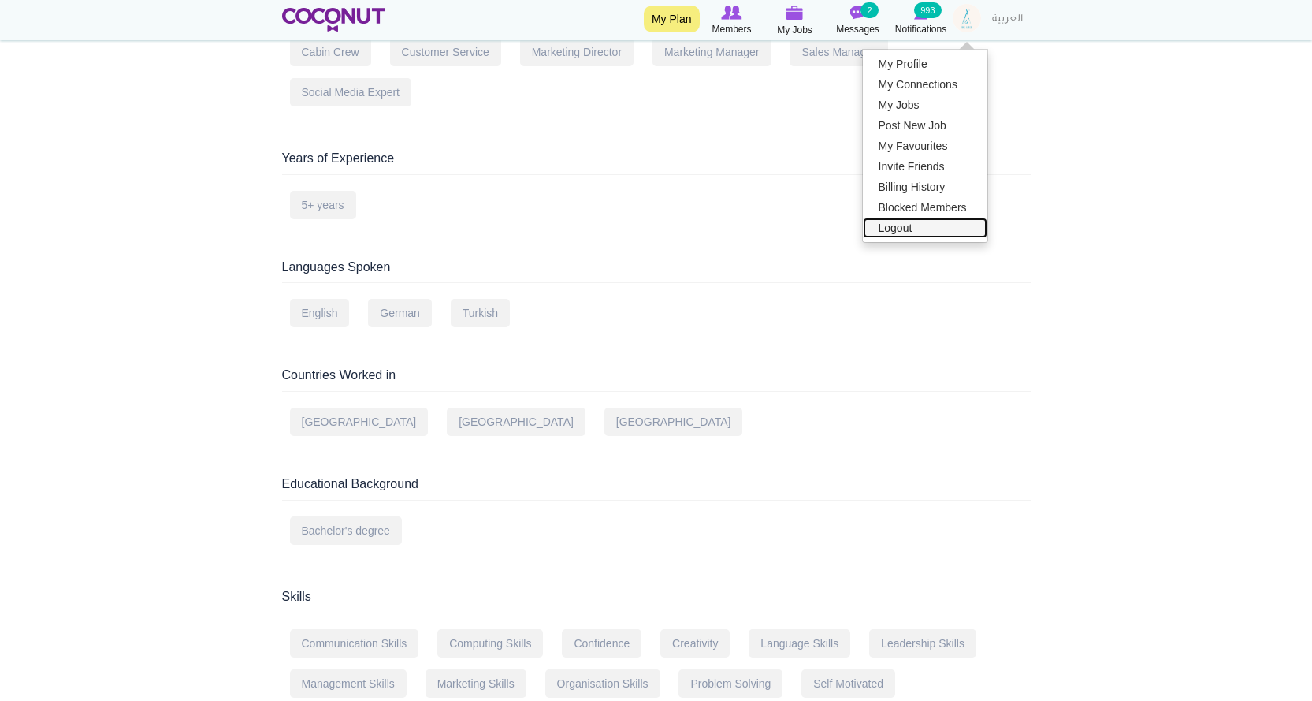  I want to click on div: Self Motivated, so click(848, 683).